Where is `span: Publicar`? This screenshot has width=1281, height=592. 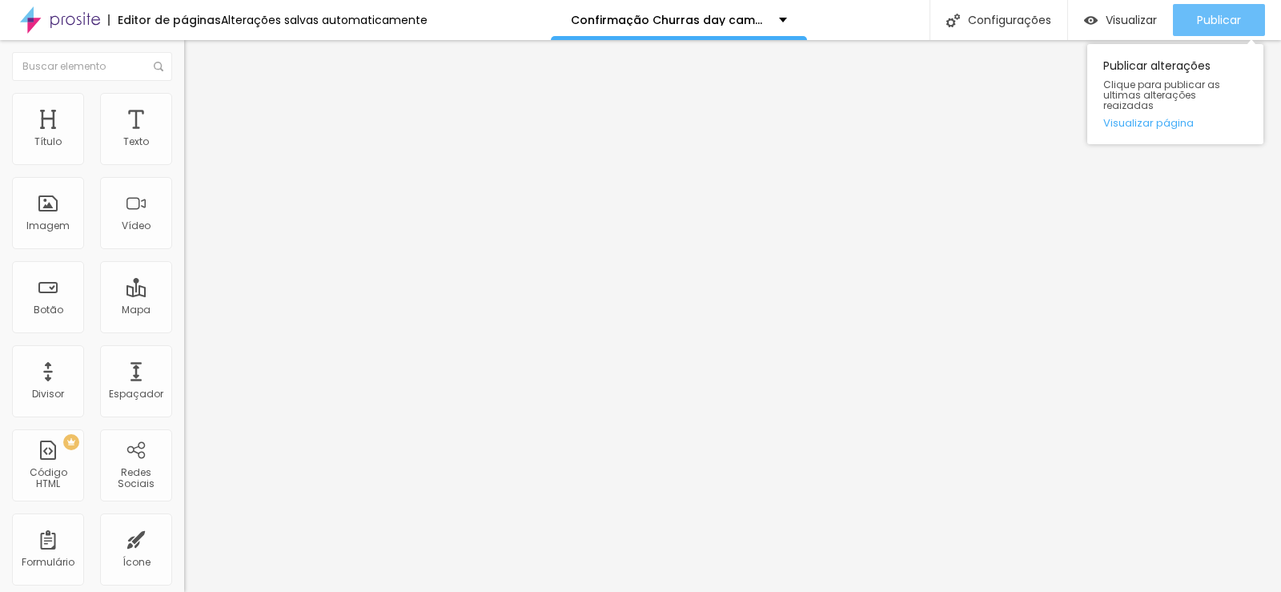 span: Publicar is located at coordinates (1219, 20).